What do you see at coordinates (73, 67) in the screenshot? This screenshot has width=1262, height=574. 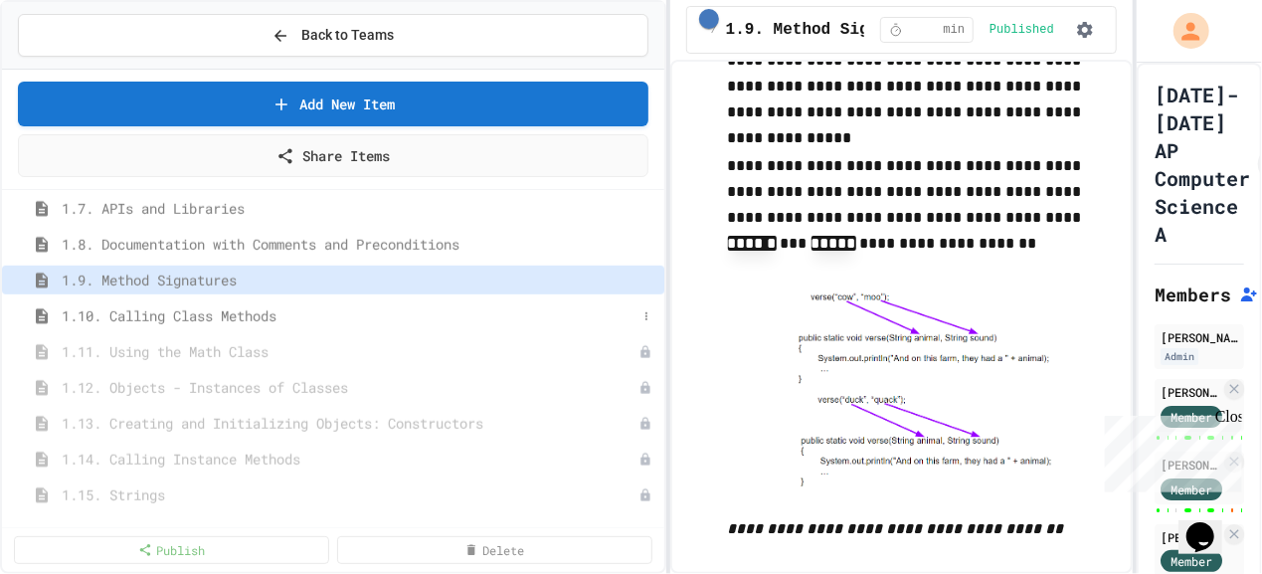 I see `div: Chat with us now!Close` at bounding box center [73, 67].